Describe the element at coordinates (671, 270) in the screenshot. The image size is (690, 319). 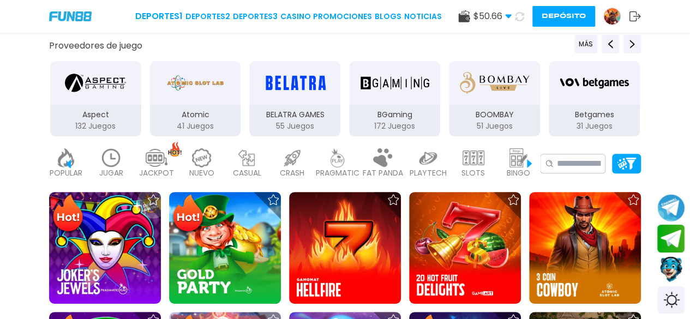
I see `button: Contact customer service` at that location.